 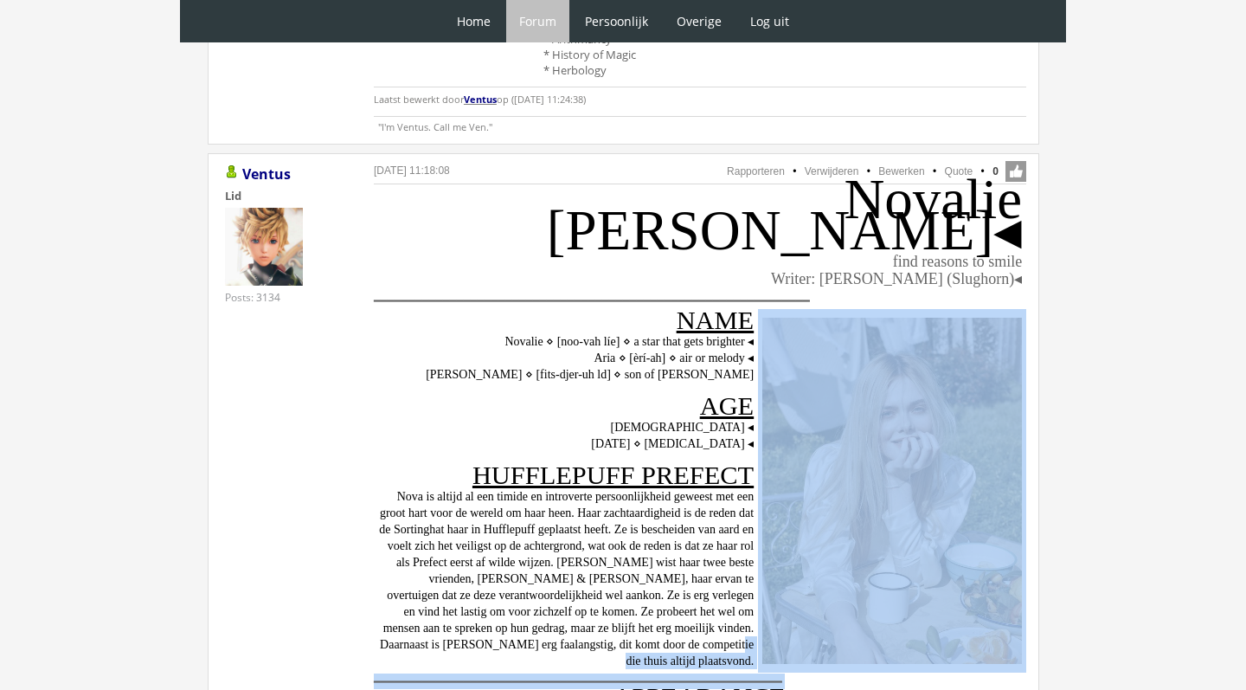 I want to click on u: AGE, so click(x=727, y=406).